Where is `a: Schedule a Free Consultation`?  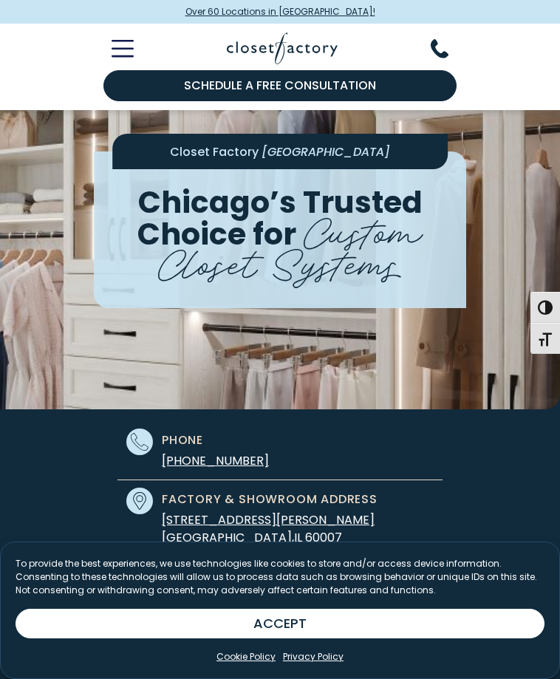
a: Schedule a Free Consultation is located at coordinates (280, 86).